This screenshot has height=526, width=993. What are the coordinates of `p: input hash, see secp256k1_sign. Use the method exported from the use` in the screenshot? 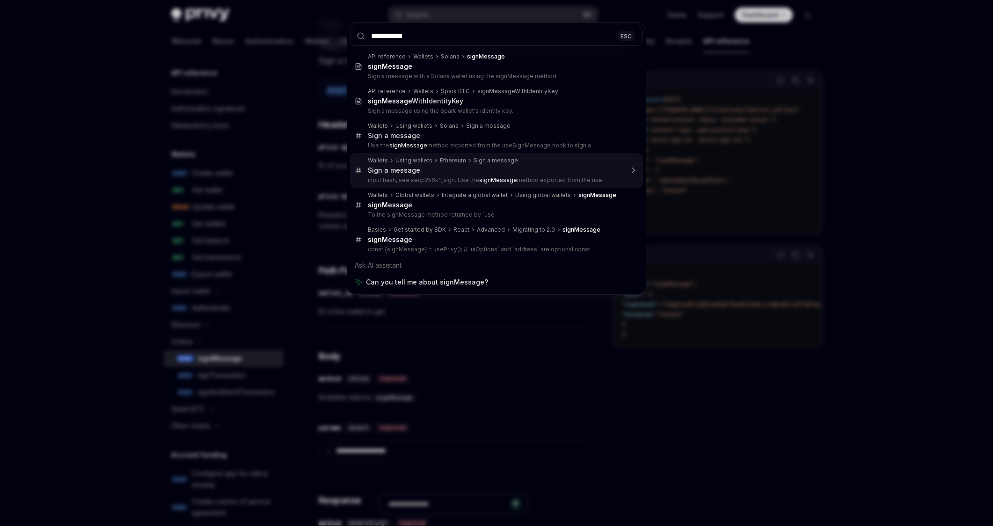 It's located at (496, 180).